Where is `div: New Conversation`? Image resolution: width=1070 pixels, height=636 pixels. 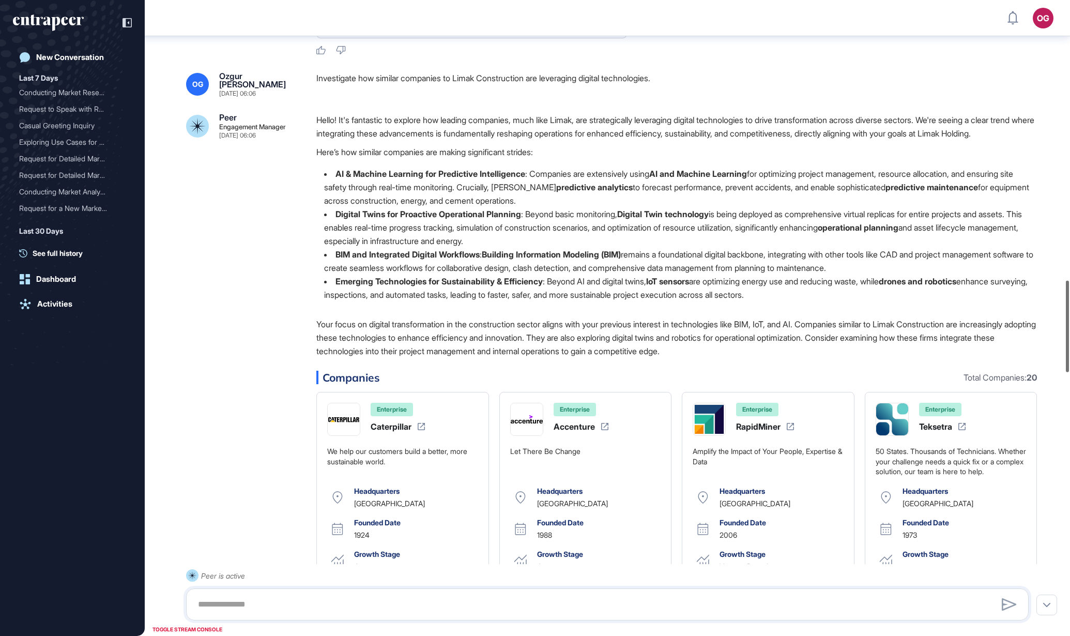
div: New Conversation is located at coordinates (70, 57).